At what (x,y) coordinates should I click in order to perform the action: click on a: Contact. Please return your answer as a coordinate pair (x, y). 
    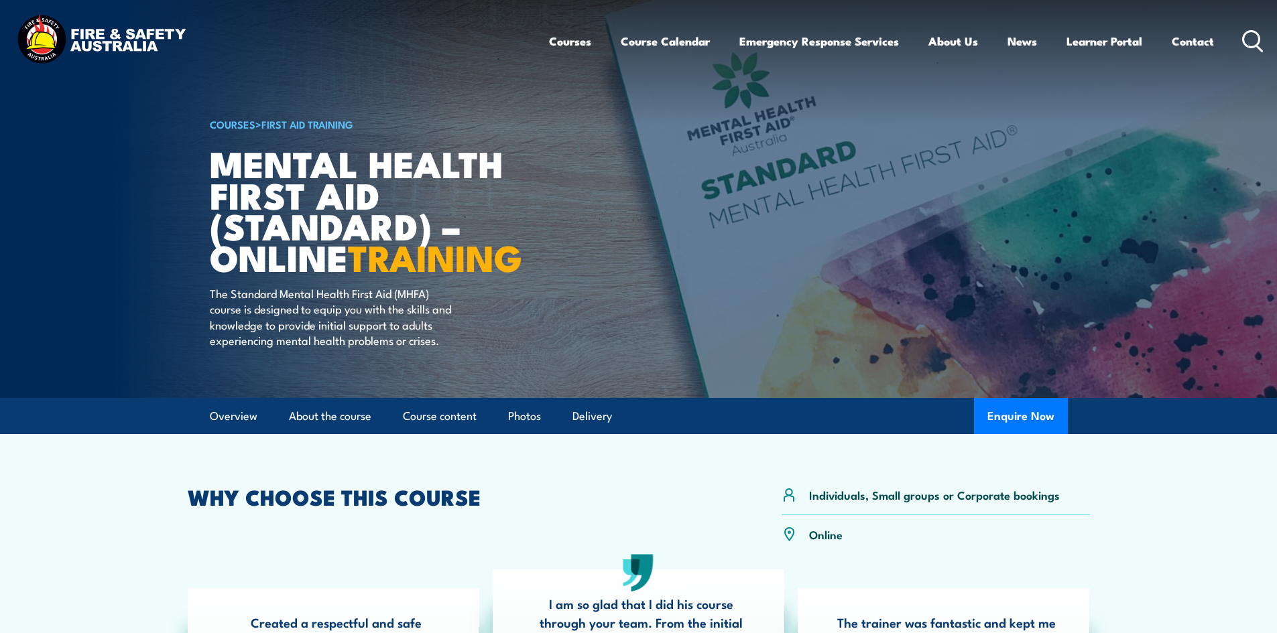
    Looking at the image, I should click on (1192, 41).